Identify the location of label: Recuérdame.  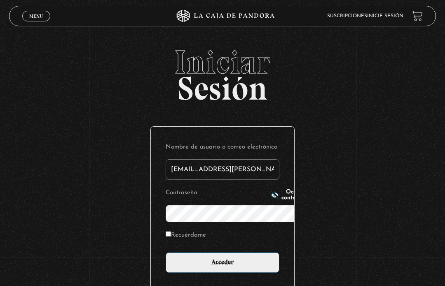
(186, 235).